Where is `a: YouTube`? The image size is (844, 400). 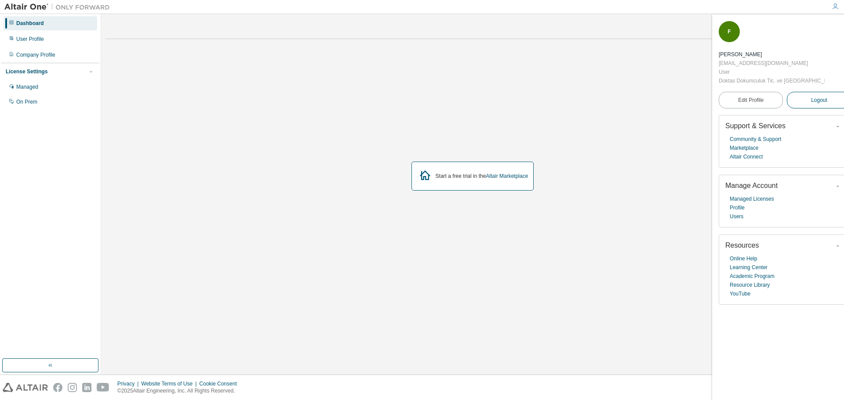 a: YouTube is located at coordinates (740, 294).